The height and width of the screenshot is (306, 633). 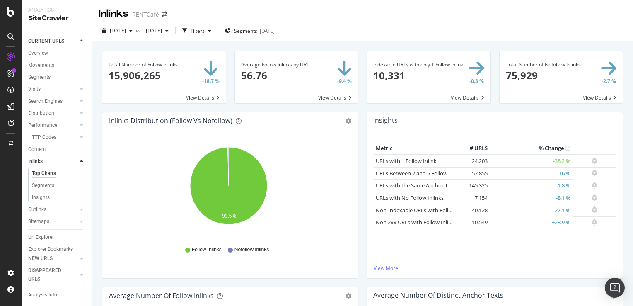 What do you see at coordinates (53, 258) in the screenshot?
I see `a: NEW URLS` at bounding box center [53, 258].